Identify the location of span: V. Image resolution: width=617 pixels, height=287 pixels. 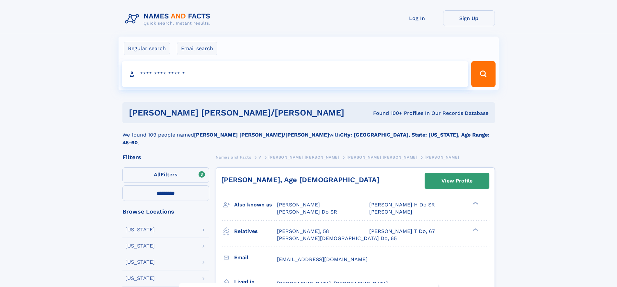
(260, 157).